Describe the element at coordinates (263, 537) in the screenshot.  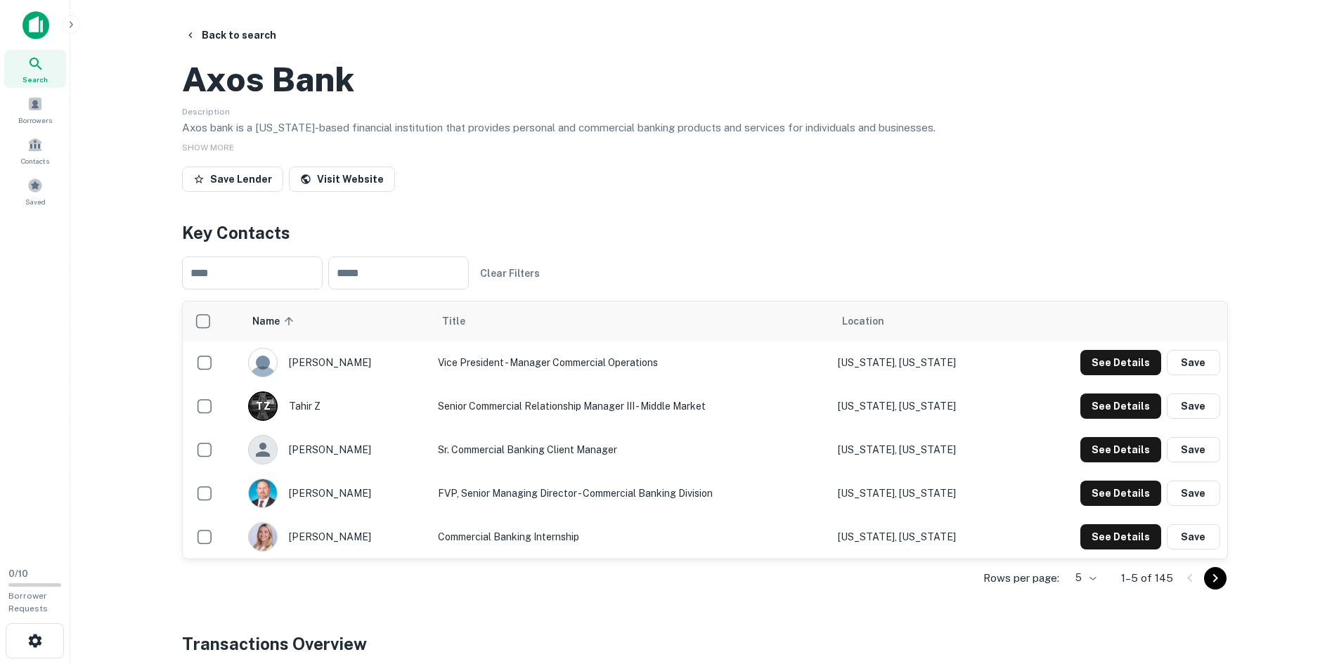
I see `img: 1751238911605` at that location.